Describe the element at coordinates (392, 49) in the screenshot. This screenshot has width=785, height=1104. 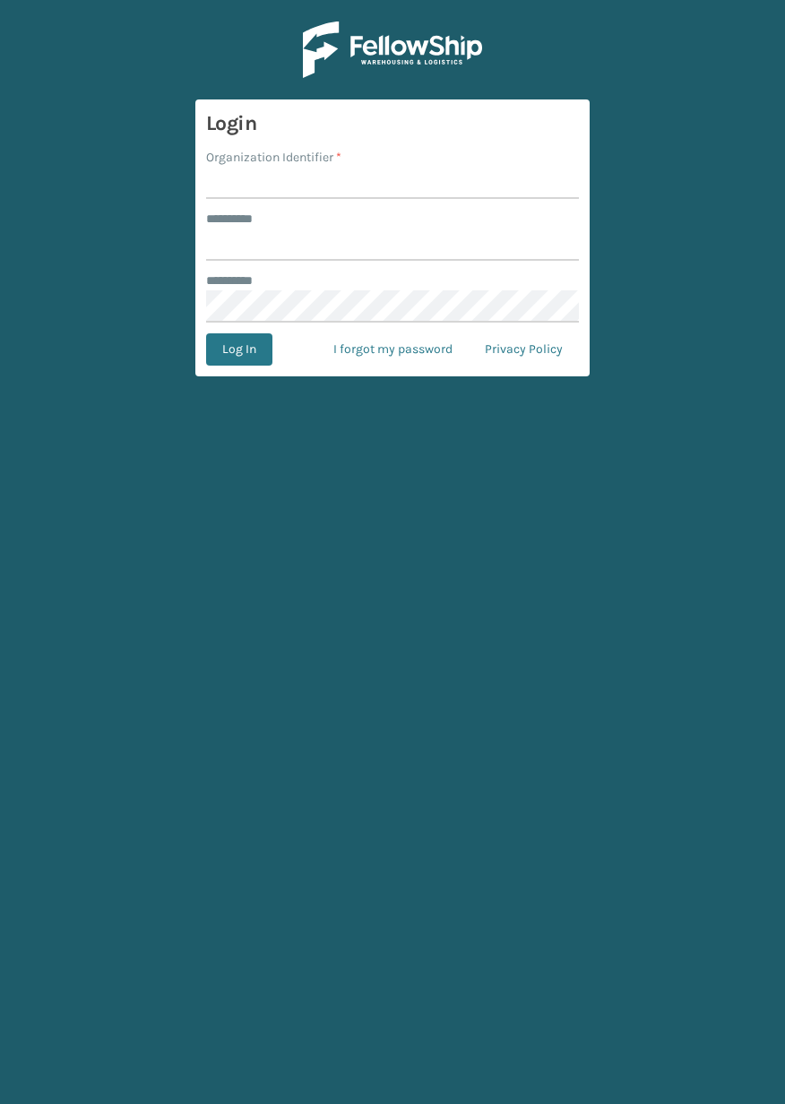
I see `img: Logo` at that location.